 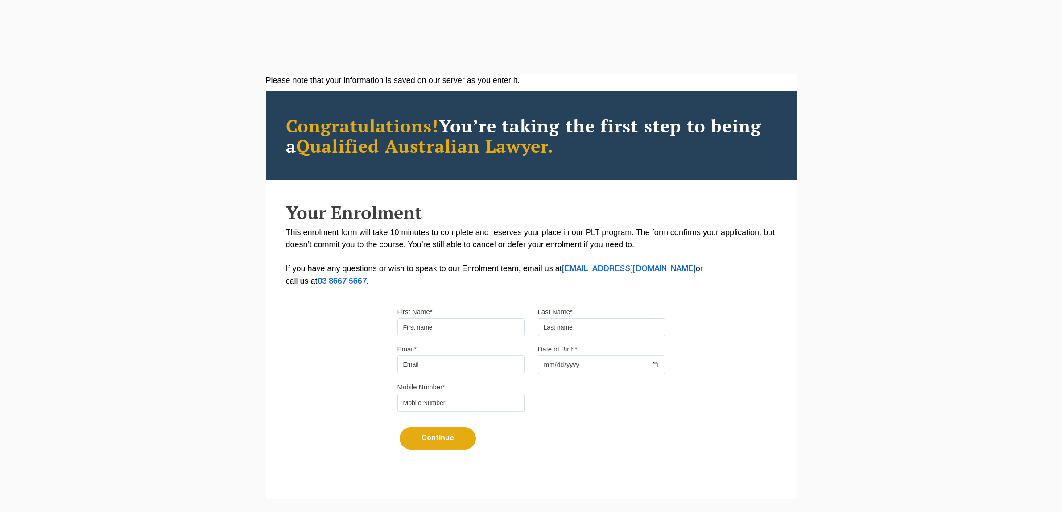 I want to click on input: Last name, so click(x=601, y=327).